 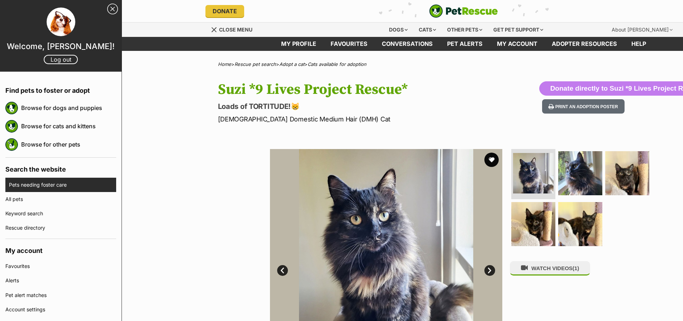 I want to click on a: Close Sidebar, so click(x=113, y=9).